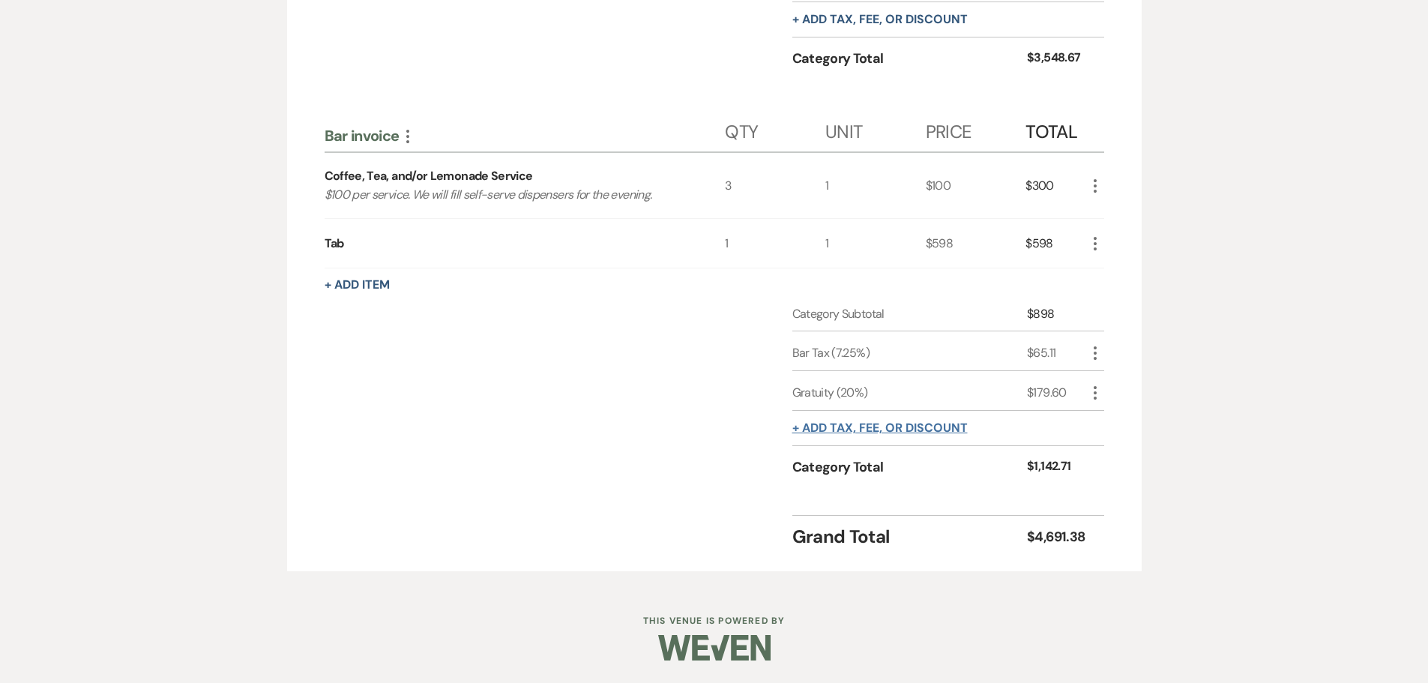 The image size is (1428, 683). Describe the element at coordinates (976, 186) in the screenshot. I see `div: $100` at that location.